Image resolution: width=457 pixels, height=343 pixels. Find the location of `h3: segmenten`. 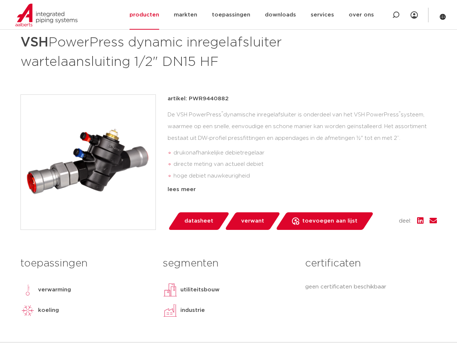

h3: segmenten is located at coordinates (228, 264).